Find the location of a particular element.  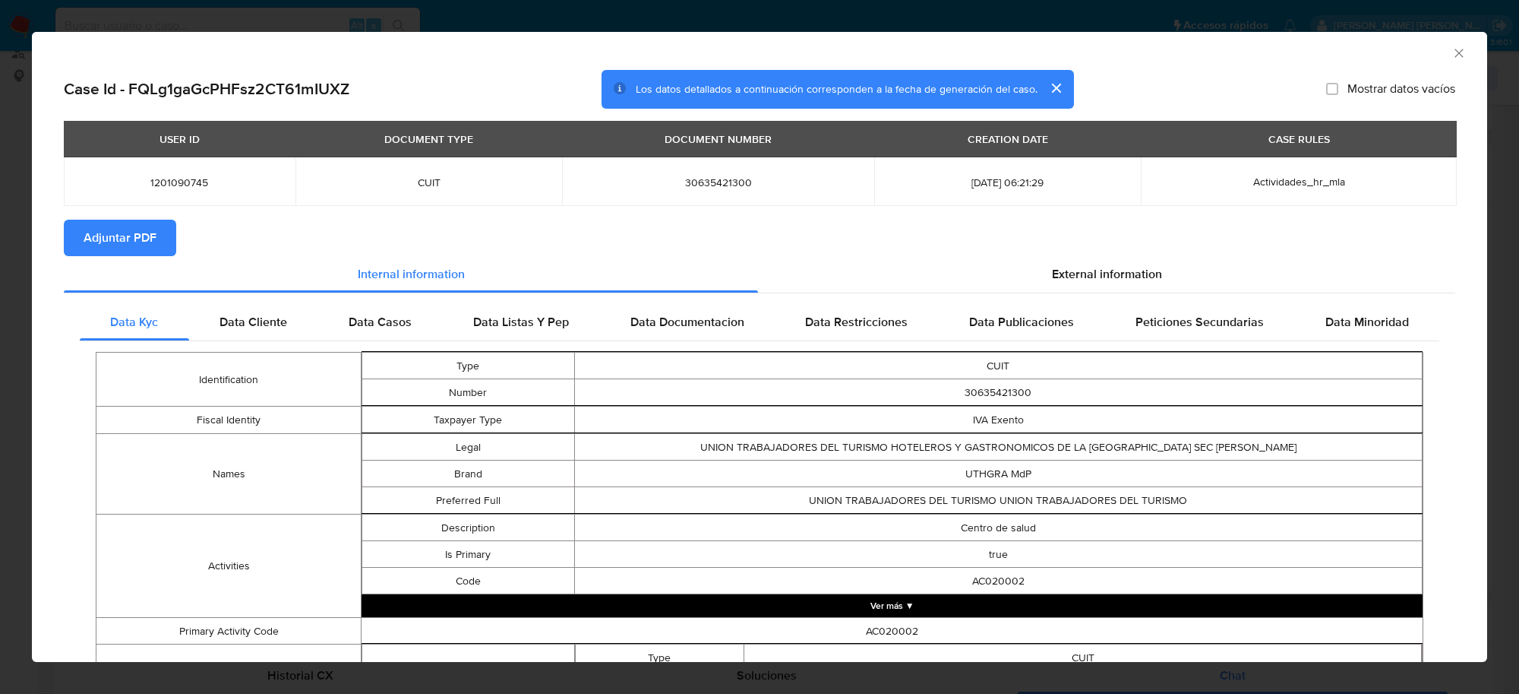

span: Data Casos is located at coordinates (380, 321).